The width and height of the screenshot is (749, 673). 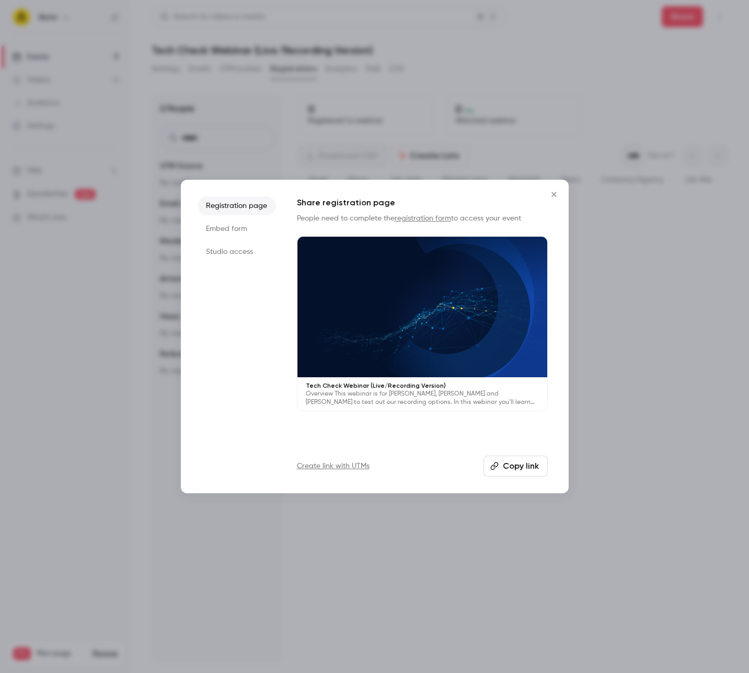 I want to click on button: Close, so click(x=554, y=194).